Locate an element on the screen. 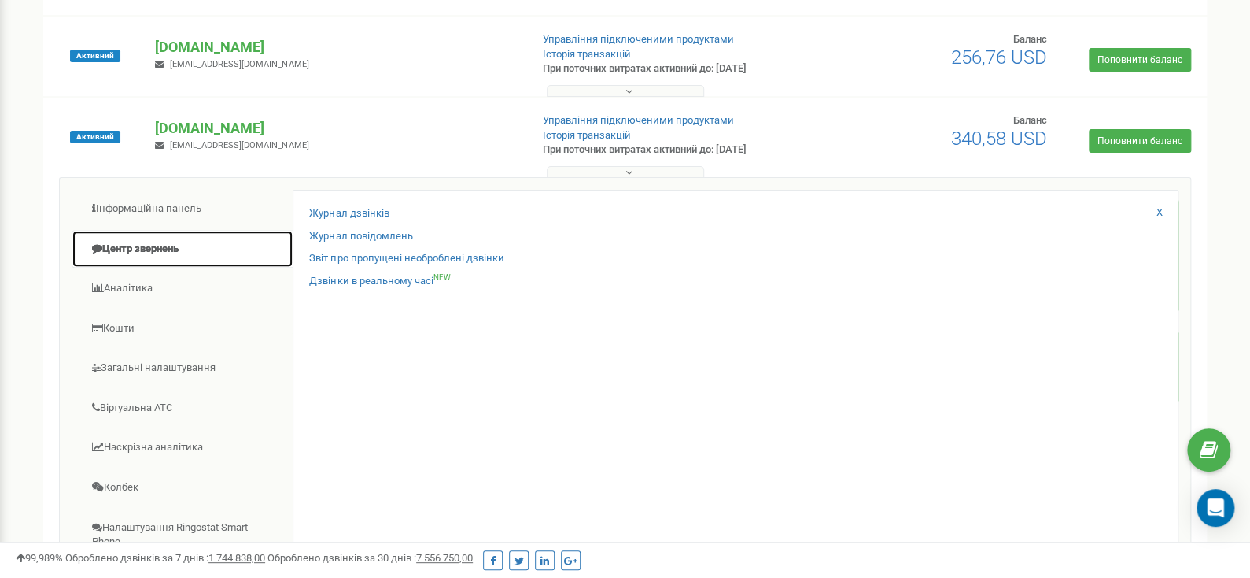  a: Колбек is located at coordinates (183, 487).